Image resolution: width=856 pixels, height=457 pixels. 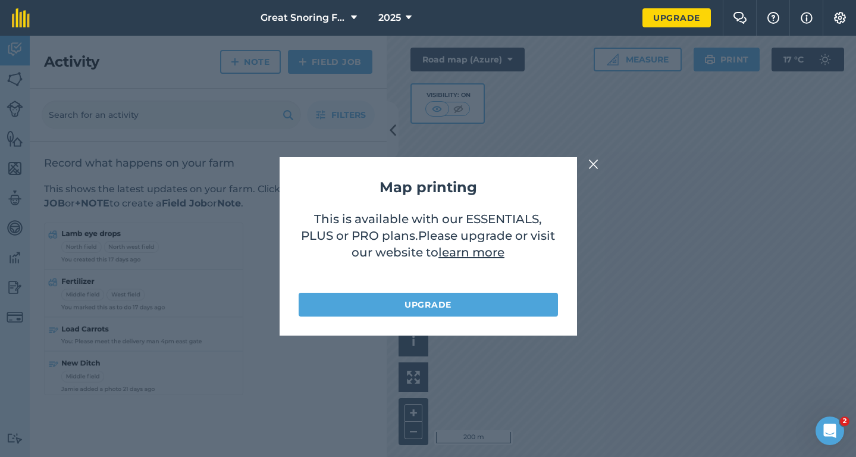 What do you see at coordinates (807, 18) in the screenshot?
I see `img: svg+xml;base64,PHN2ZyB4bWxucz0iaHR0cDovL3d3dy53My5vcmcvMjAwMC9zdmciIHdpZHRoPSIxNyIgaGVpZ2h0PSIxNy...` at bounding box center [807, 18].